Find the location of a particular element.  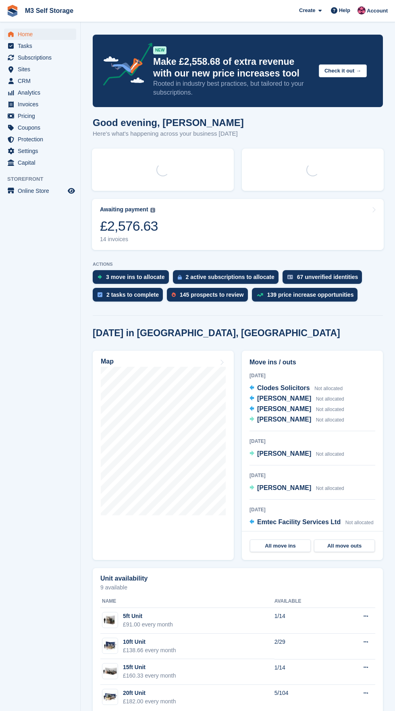

div: £2,576.63 is located at coordinates (129, 226).